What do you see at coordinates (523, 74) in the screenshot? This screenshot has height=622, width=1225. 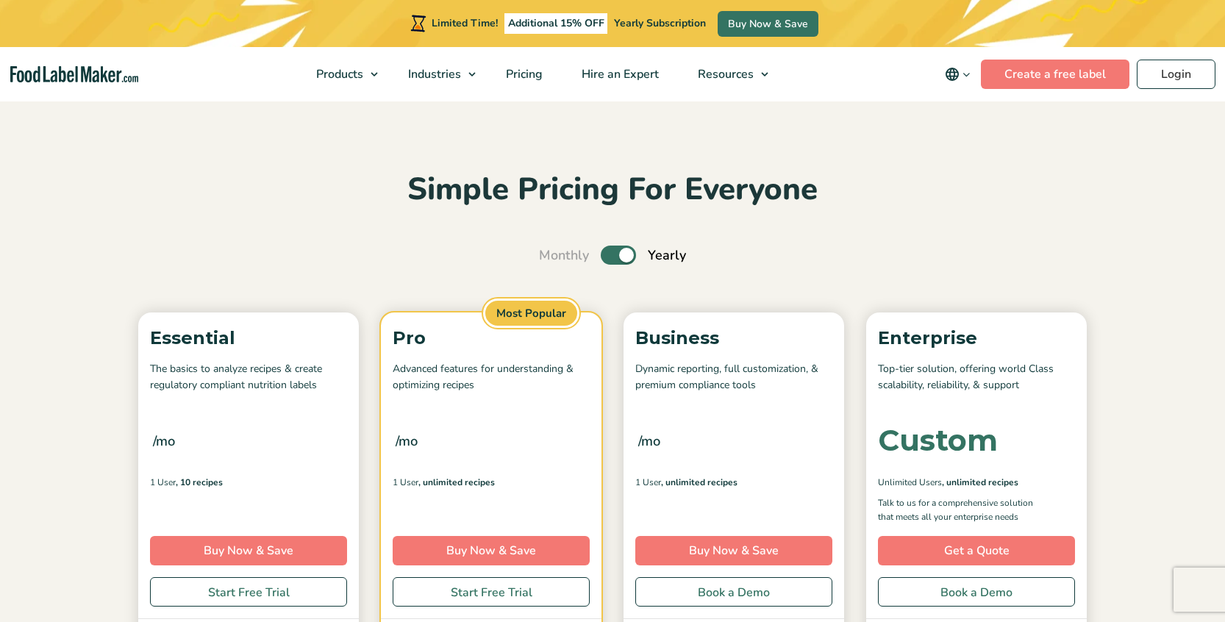 I see `span: Pricing` at bounding box center [523, 74].